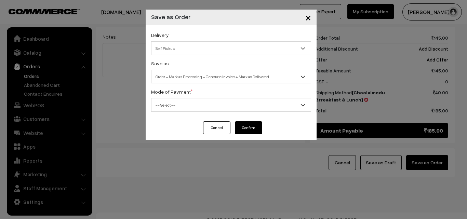  What do you see at coordinates (160, 35) in the screenshot?
I see `label: Delivery` at bounding box center [160, 35].